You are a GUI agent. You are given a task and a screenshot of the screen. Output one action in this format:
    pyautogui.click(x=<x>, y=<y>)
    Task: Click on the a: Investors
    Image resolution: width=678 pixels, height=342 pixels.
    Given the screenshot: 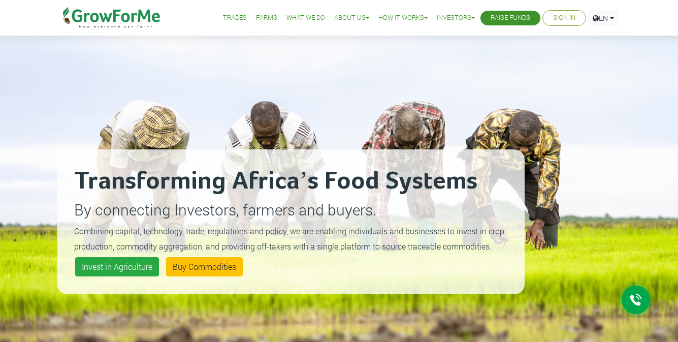 What is the action you would take?
    pyautogui.click(x=455, y=18)
    